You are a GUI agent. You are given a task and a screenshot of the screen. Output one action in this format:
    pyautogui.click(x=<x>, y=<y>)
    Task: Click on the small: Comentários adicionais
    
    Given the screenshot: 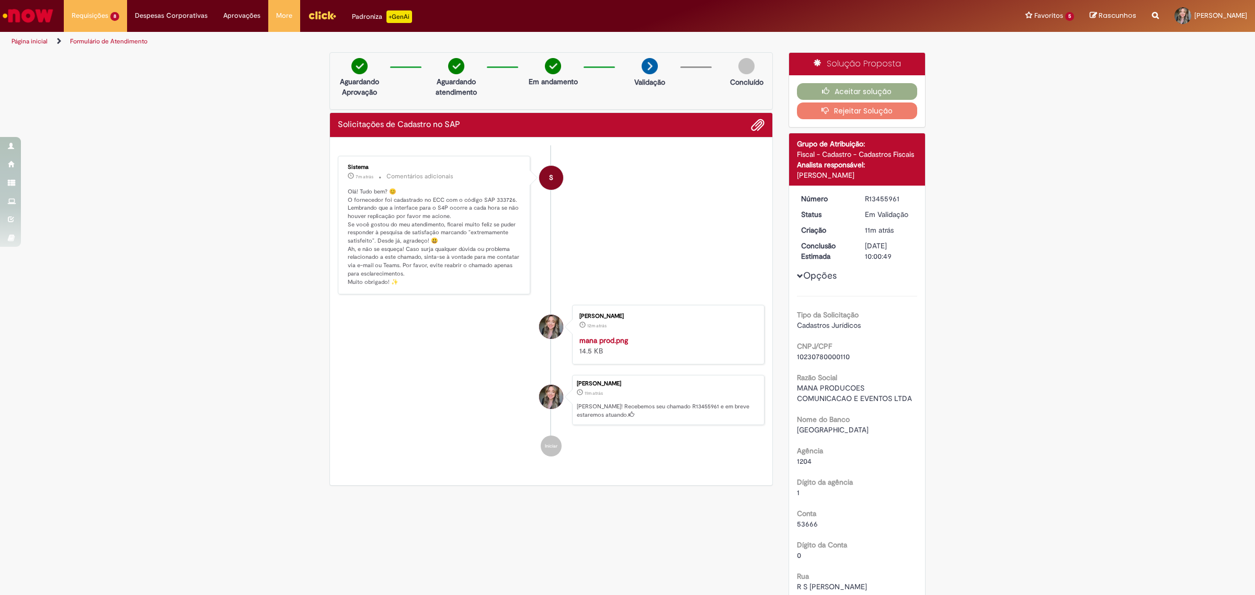 What is the action you would take?
    pyautogui.click(x=420, y=176)
    